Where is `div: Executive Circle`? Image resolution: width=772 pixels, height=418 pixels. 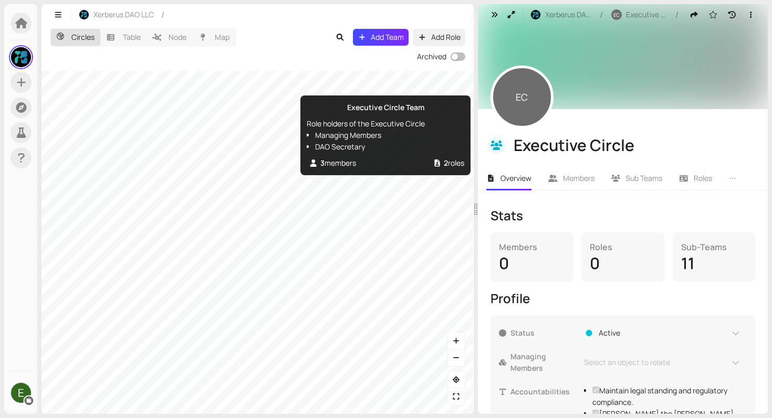
div: Executive Circle is located at coordinates (633, 145).